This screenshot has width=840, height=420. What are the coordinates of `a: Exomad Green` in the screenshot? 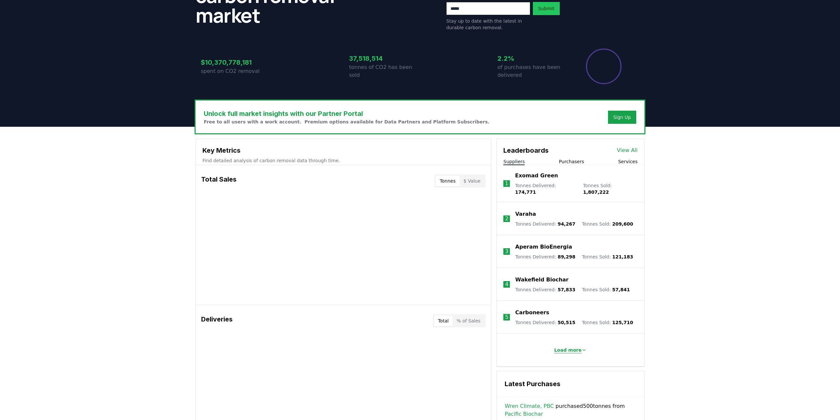 It's located at (536, 176).